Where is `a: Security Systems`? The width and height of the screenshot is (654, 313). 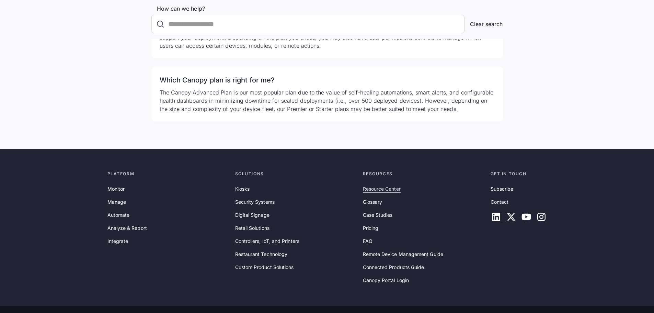 a: Security Systems is located at coordinates (255, 202).